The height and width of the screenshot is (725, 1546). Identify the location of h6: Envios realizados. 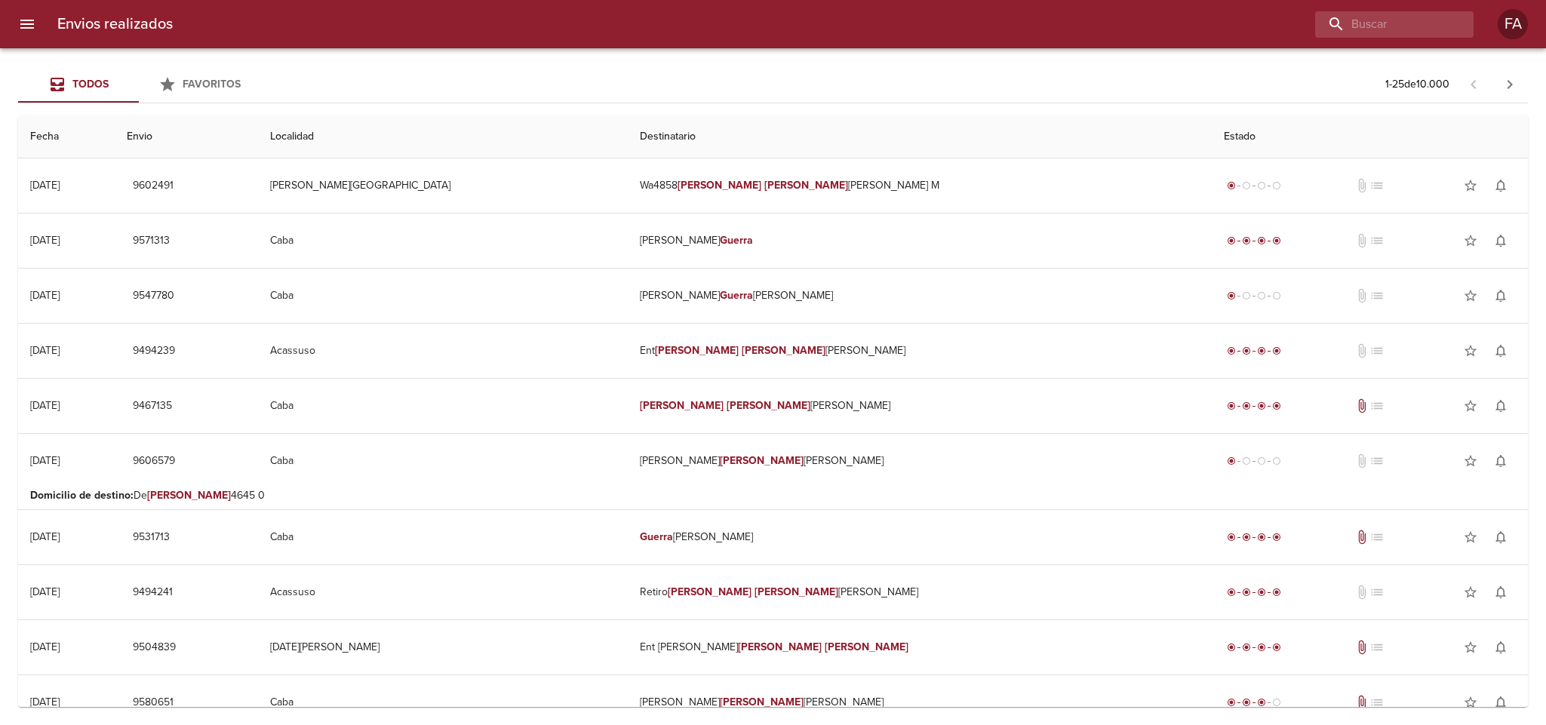
(115, 24).